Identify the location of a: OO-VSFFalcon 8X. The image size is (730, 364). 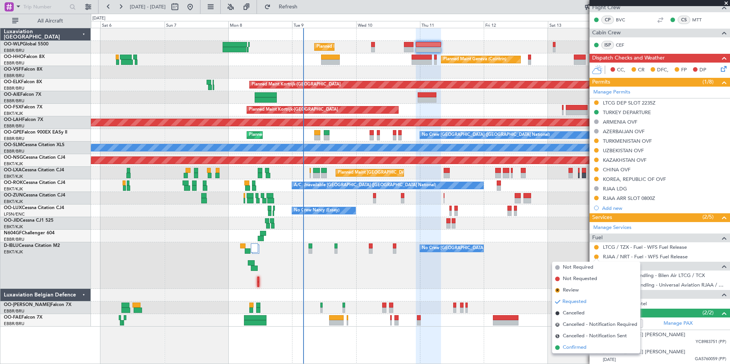
(23, 69).